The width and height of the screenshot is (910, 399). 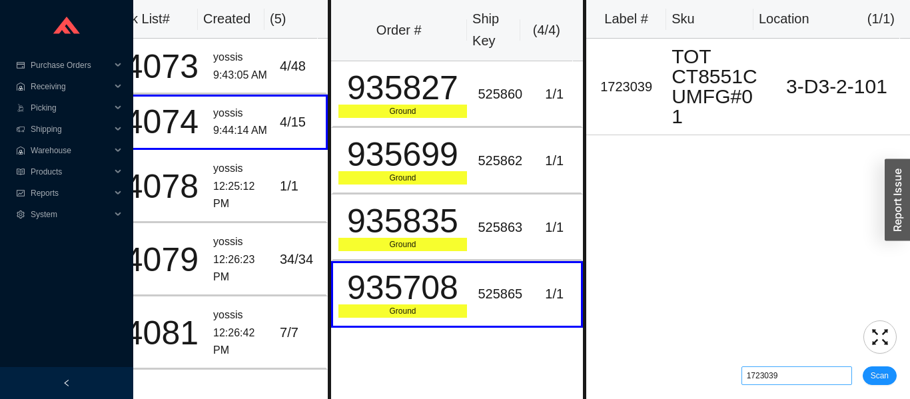 I want to click on div: 9:43:05 AM, so click(x=241, y=75).